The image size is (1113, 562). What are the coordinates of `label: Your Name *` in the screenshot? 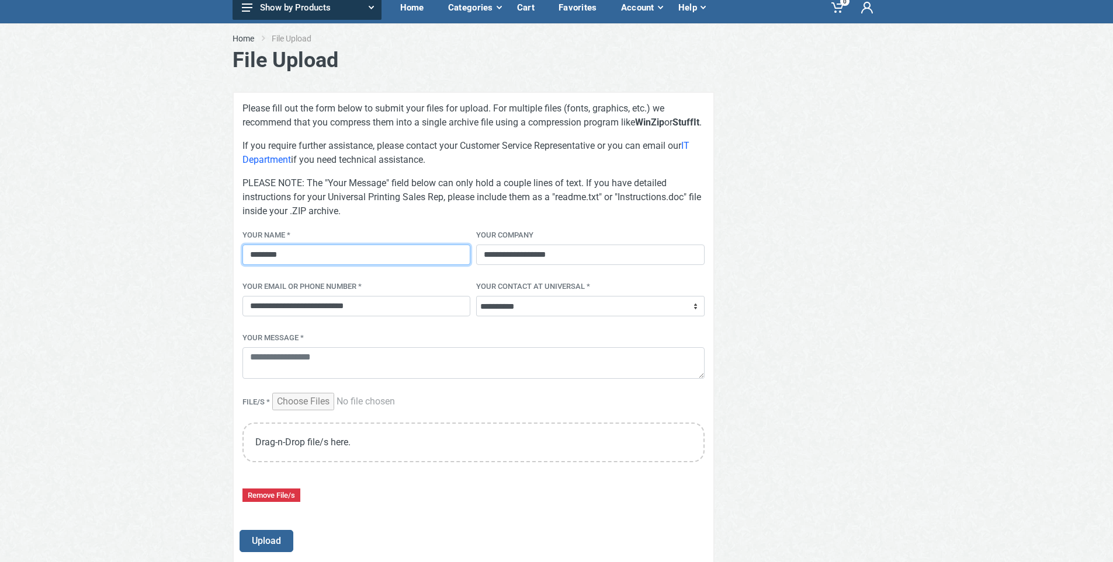 It's located at (266, 236).